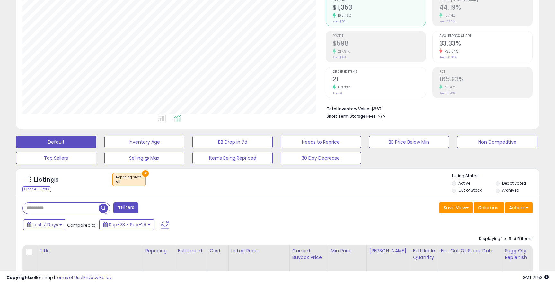  I want to click on h5: Listings, so click(46, 180).